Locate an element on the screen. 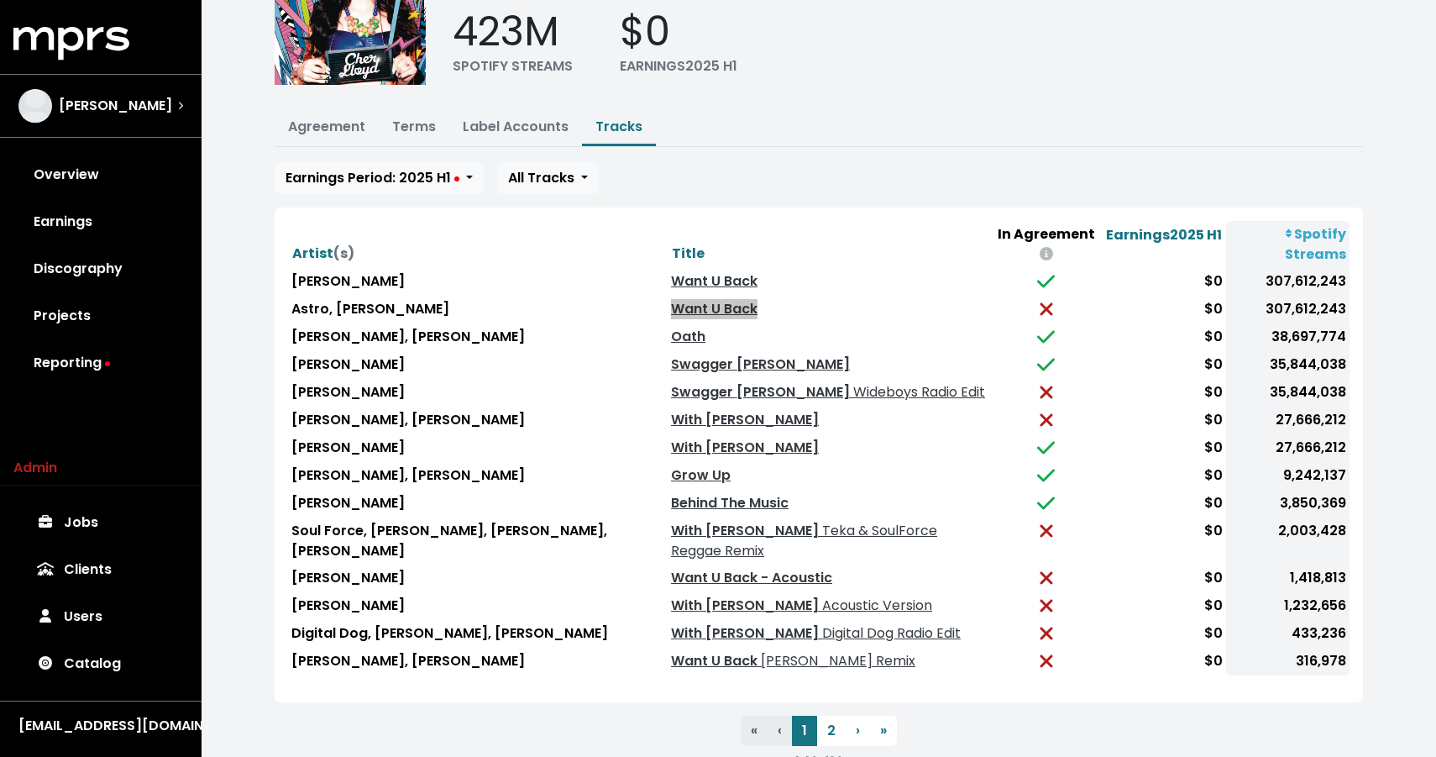  span: Acoustic Version is located at coordinates (875, 605).